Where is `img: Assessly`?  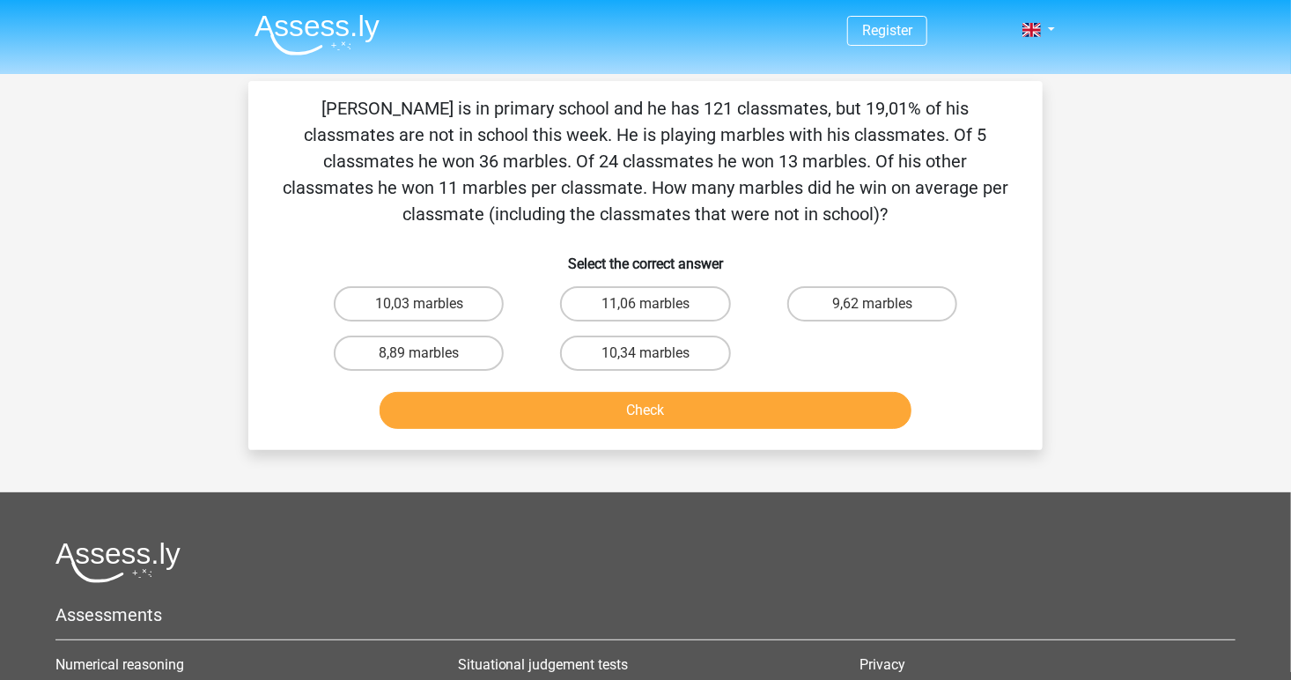 img: Assessly is located at coordinates (317, 34).